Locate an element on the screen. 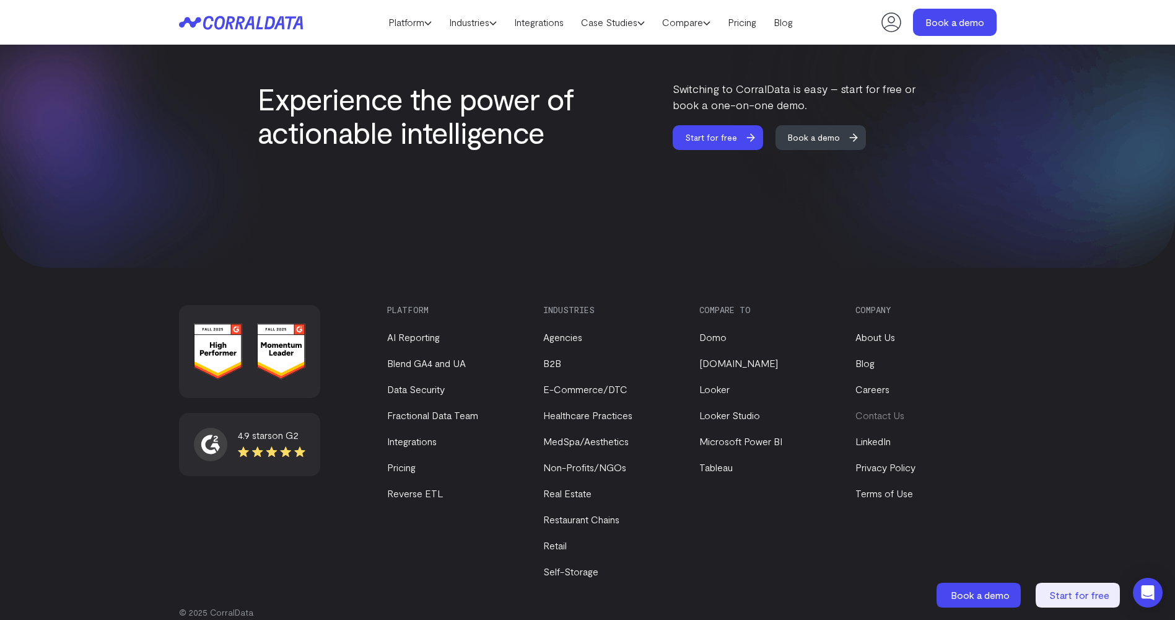 The width and height of the screenshot is (1175, 620). a: Case Studies is located at coordinates (613, 22).